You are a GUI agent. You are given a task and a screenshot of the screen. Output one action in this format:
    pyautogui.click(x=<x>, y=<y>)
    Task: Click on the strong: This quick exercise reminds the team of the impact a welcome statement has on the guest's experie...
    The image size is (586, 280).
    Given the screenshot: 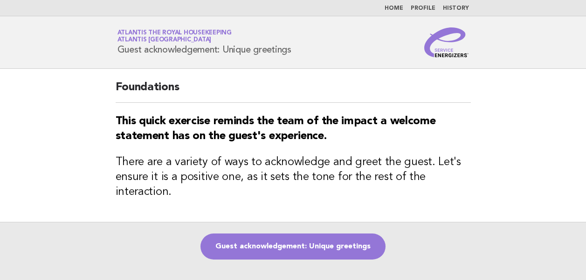 What is the action you would take?
    pyautogui.click(x=275, y=129)
    